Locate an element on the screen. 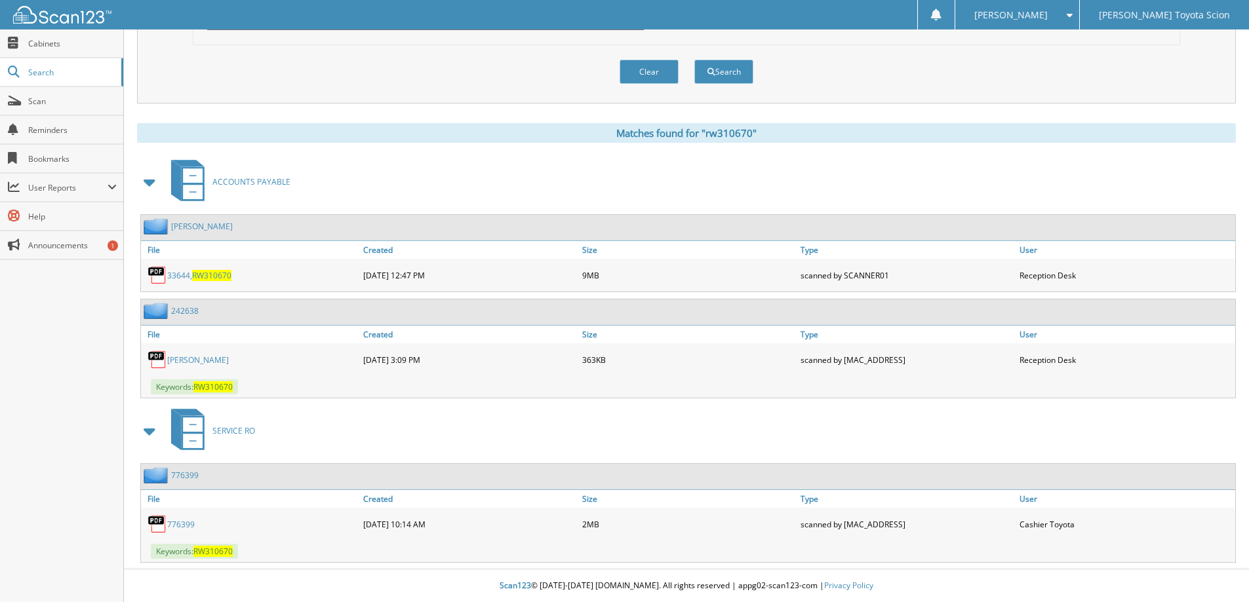  div: scanned by SCANNER01 is located at coordinates (907, 275).